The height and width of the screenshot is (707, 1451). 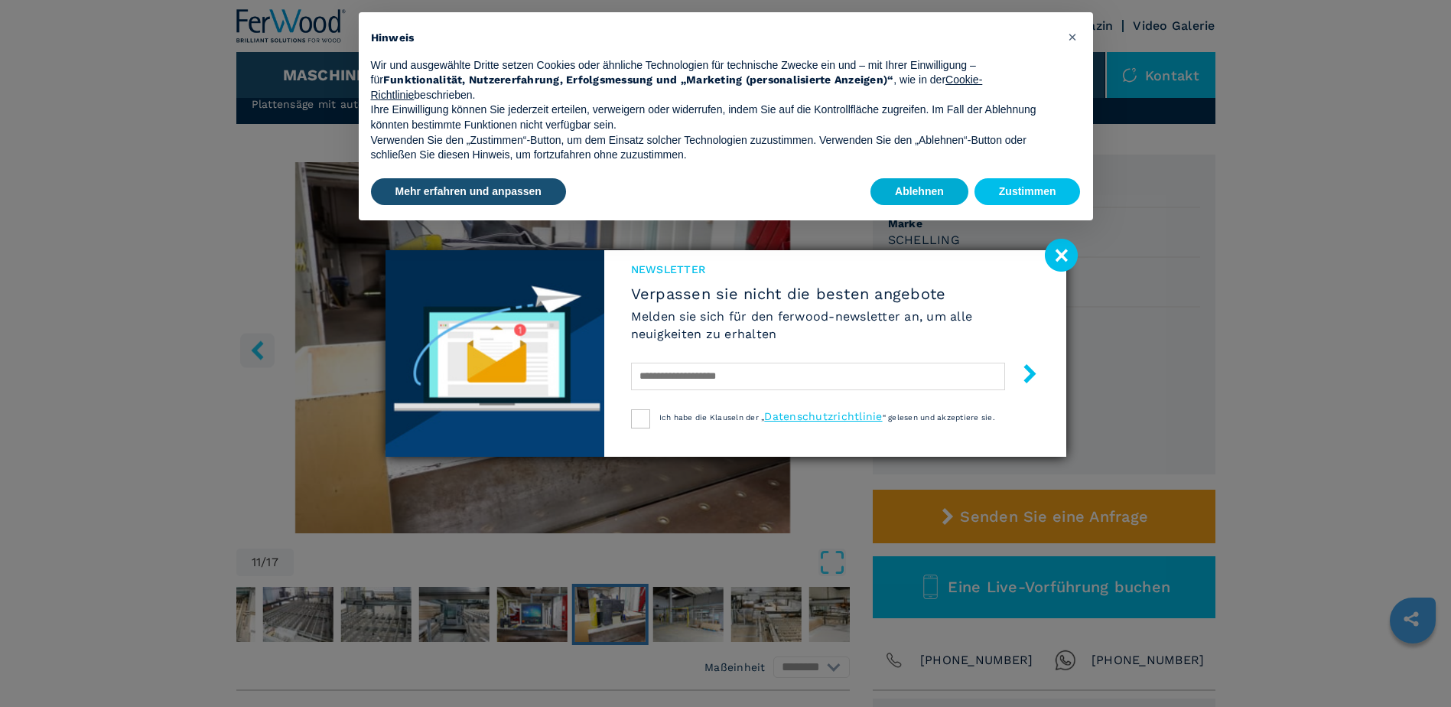 I want to click on button: Zustimmen, so click(x=1028, y=192).